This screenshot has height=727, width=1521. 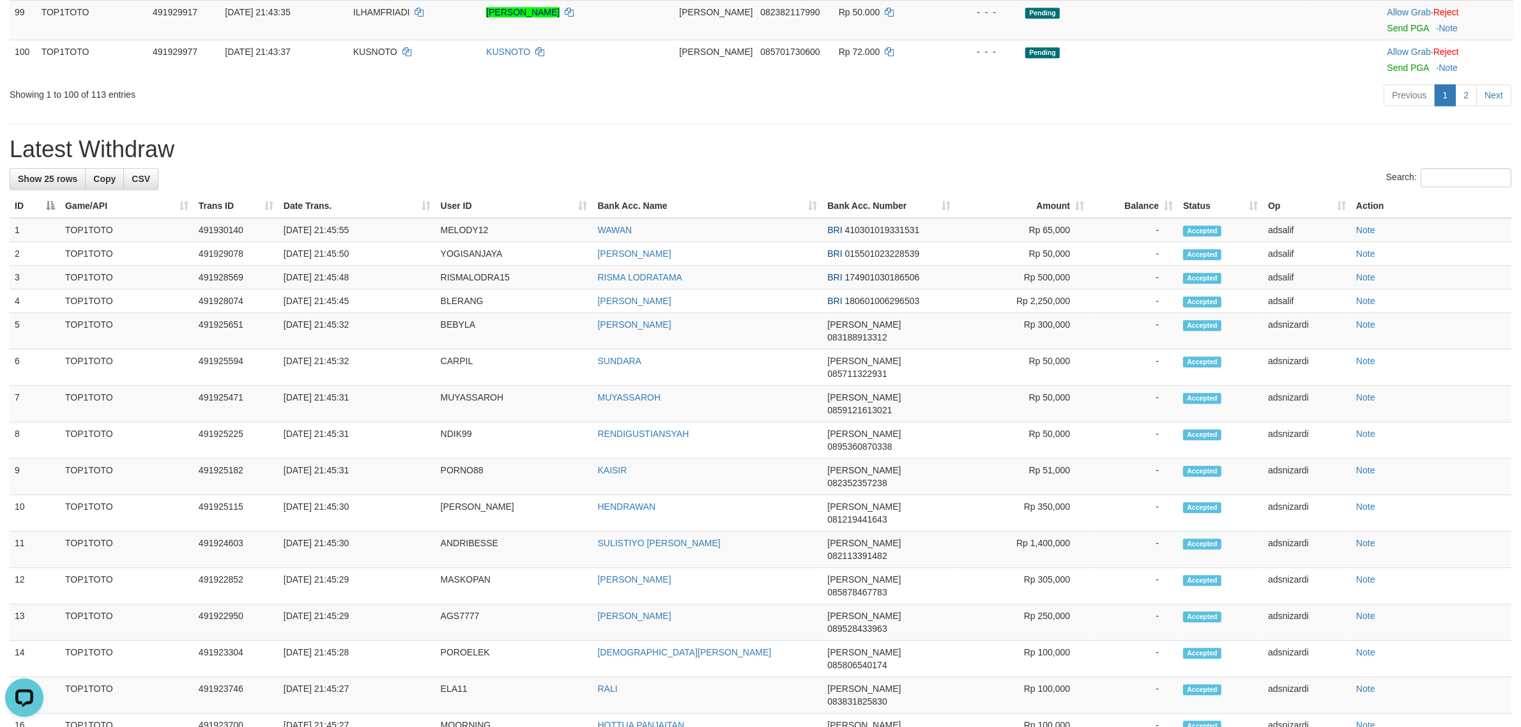 What do you see at coordinates (34, 331) in the screenshot?
I see `td: 5` at bounding box center [34, 331].